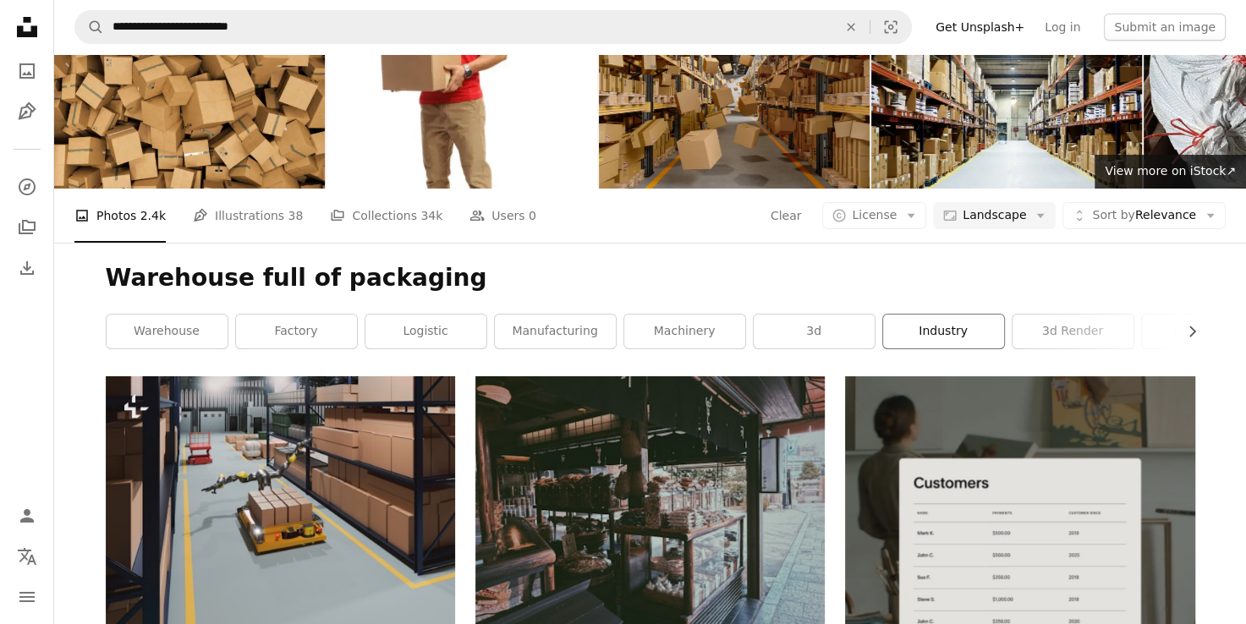  I want to click on a: View more on iStock↗, so click(1169, 172).